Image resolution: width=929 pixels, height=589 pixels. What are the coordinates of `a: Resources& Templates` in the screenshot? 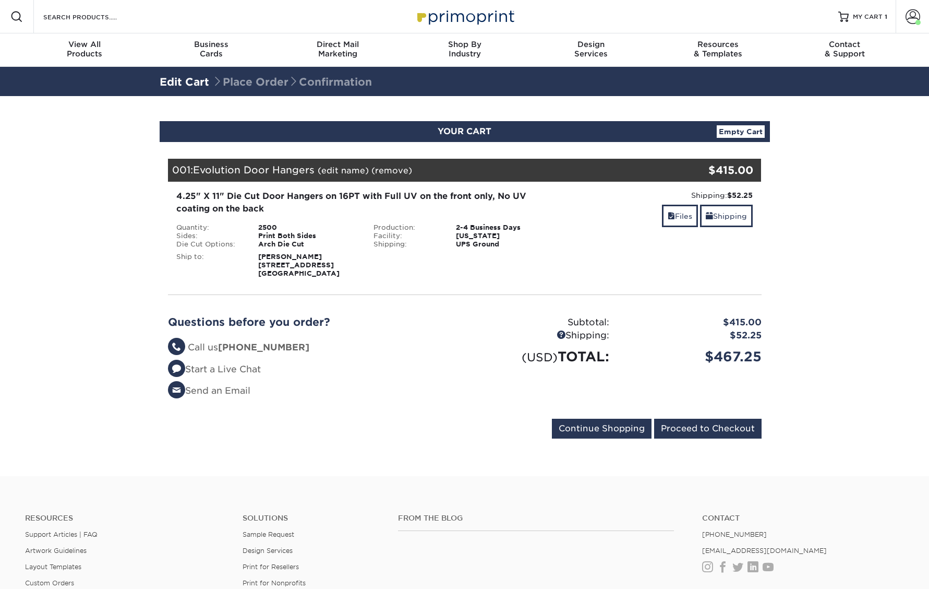 It's located at (718, 50).